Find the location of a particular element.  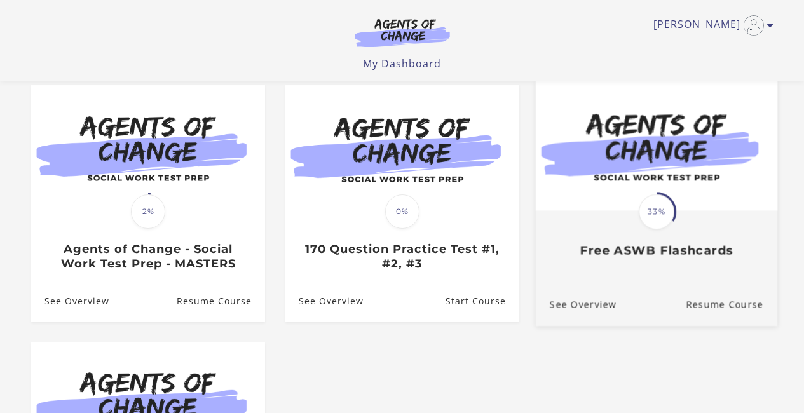

h3: Free ASWB Flashcards is located at coordinates (656, 250).